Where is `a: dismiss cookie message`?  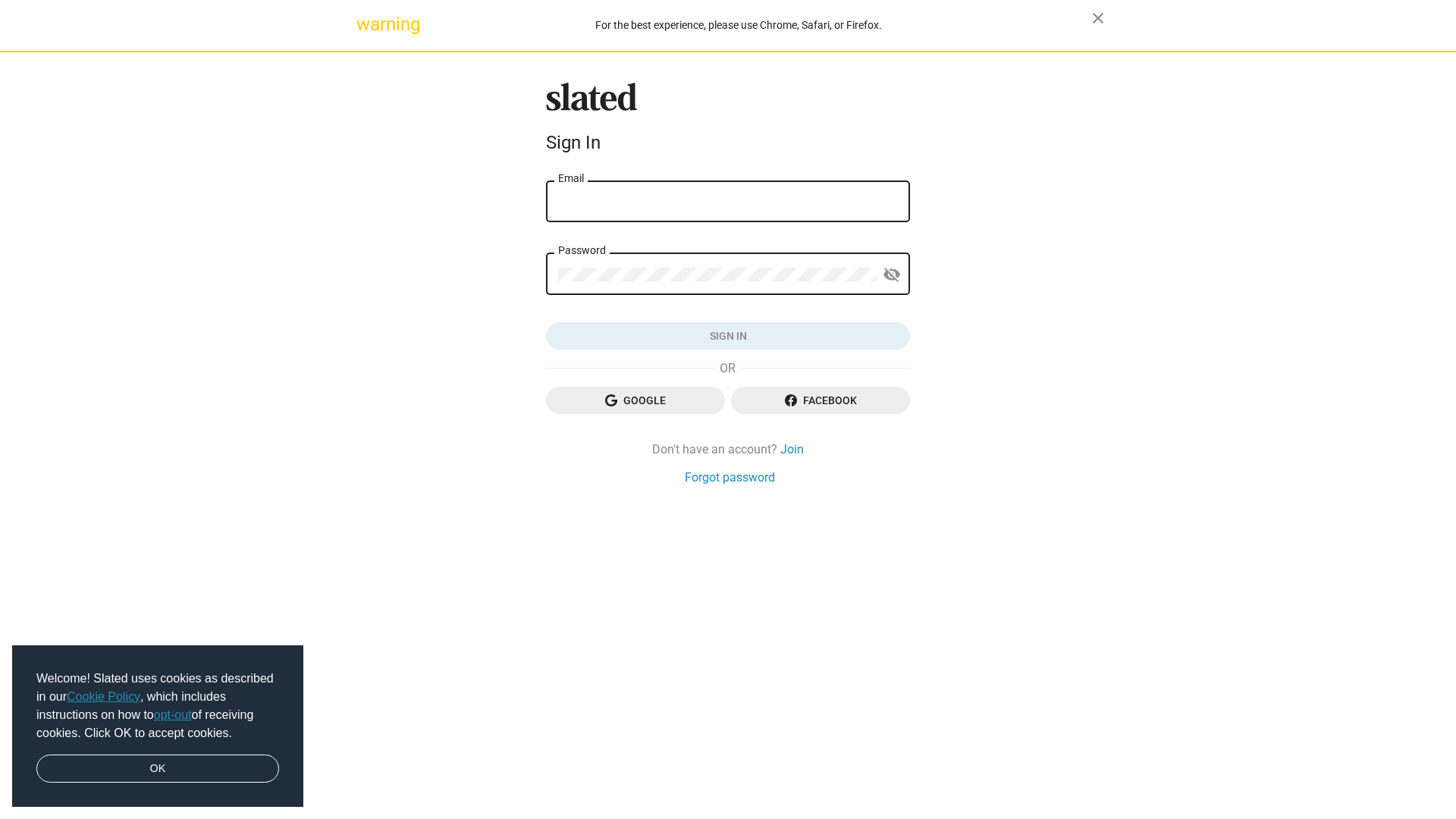
a: dismiss cookie message is located at coordinates (158, 769).